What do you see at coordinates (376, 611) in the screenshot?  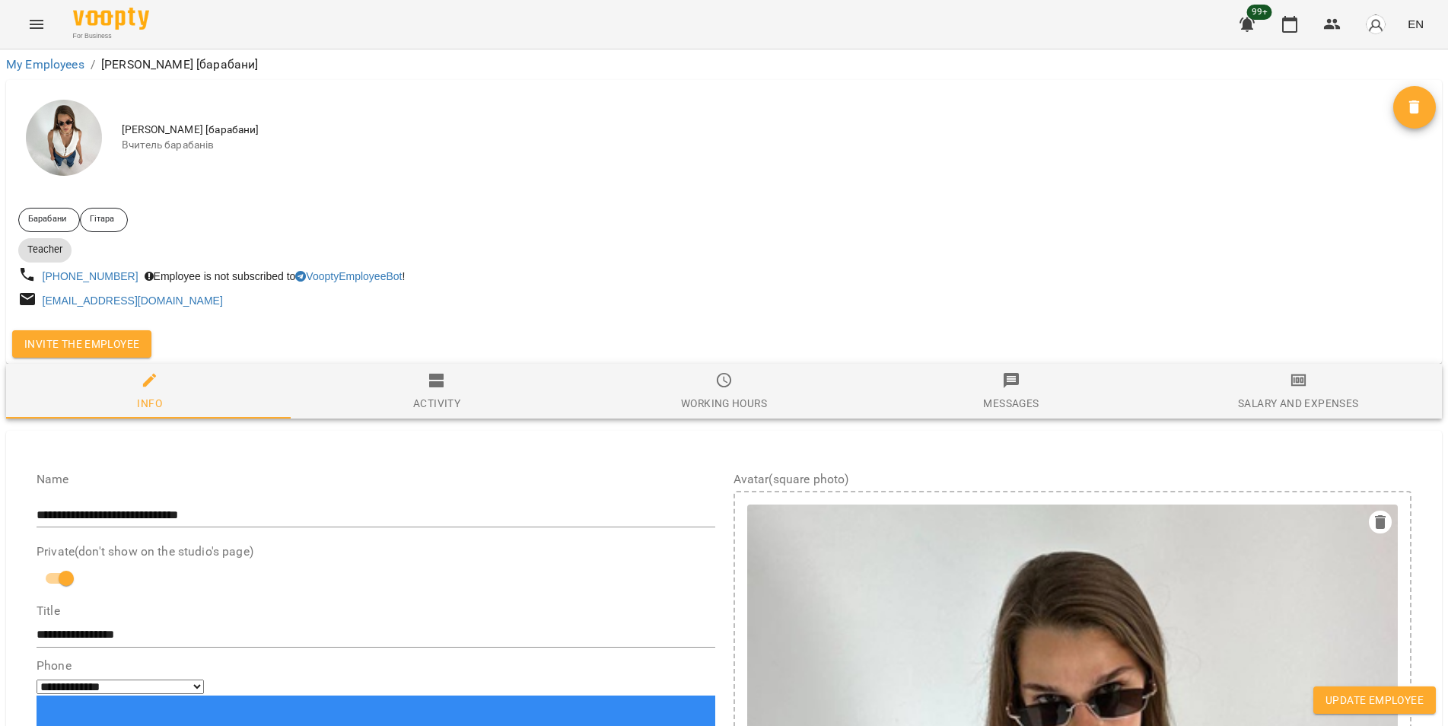 I see `label: Title` at bounding box center [376, 611].